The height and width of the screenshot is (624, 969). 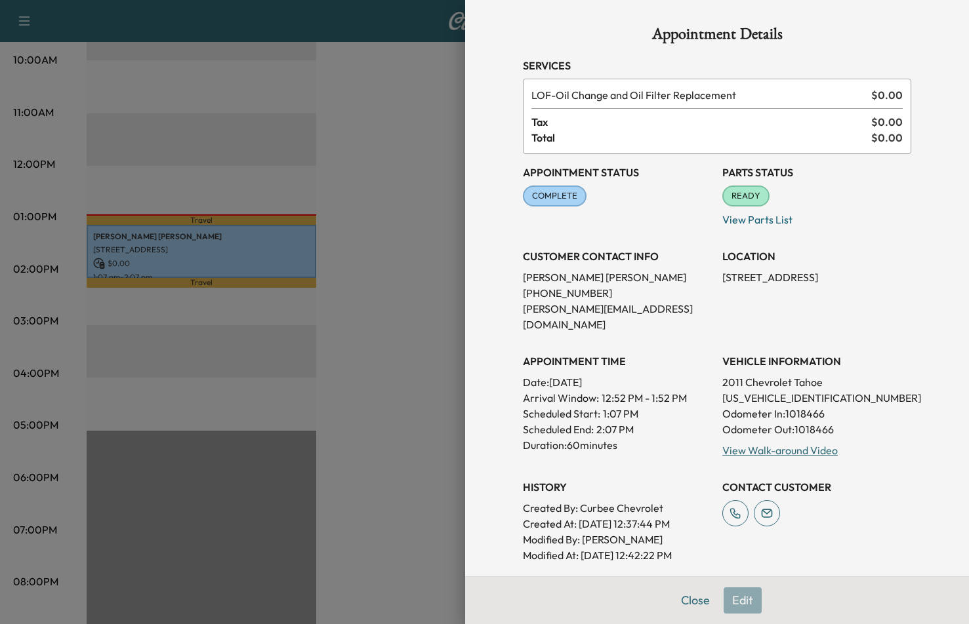 What do you see at coordinates (617, 445) in the screenshot?
I see `p: Duration: 60 minutes` at bounding box center [617, 445].